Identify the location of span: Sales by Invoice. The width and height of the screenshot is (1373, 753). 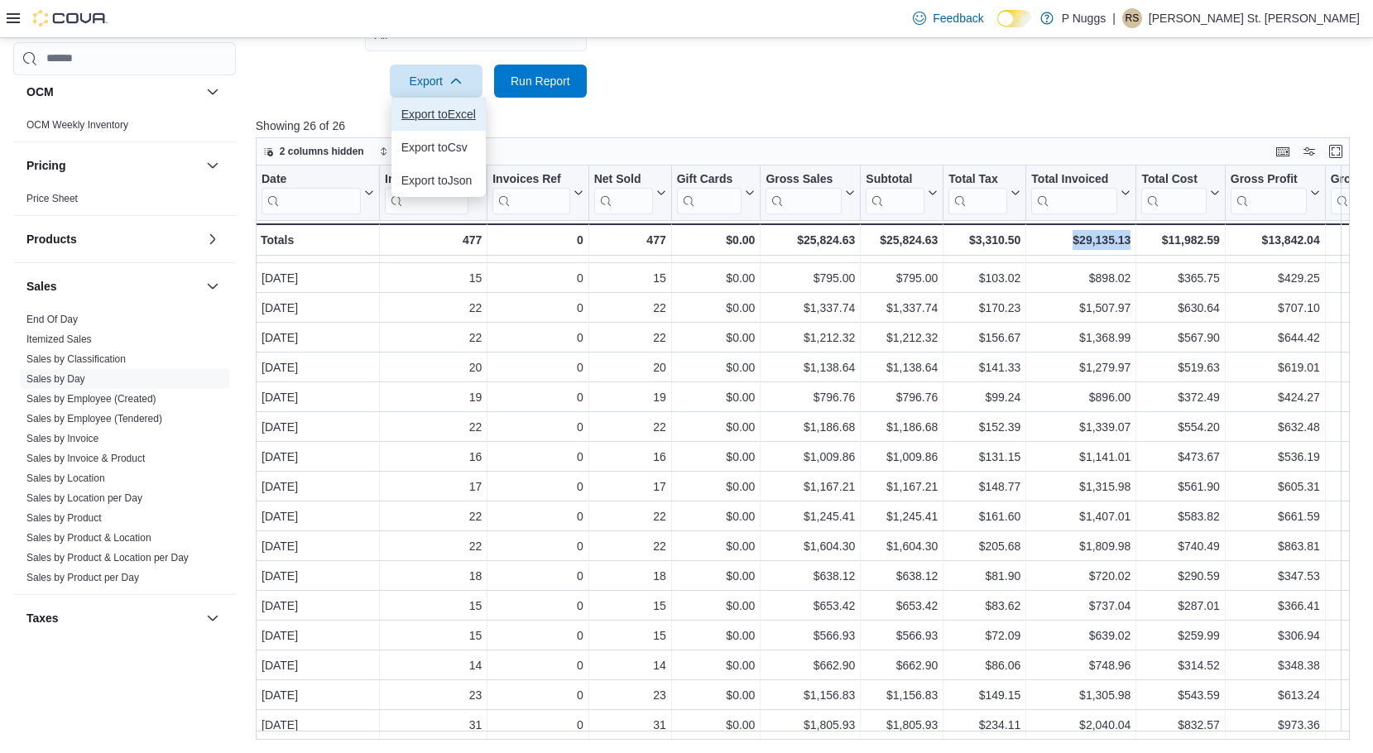
(62, 438).